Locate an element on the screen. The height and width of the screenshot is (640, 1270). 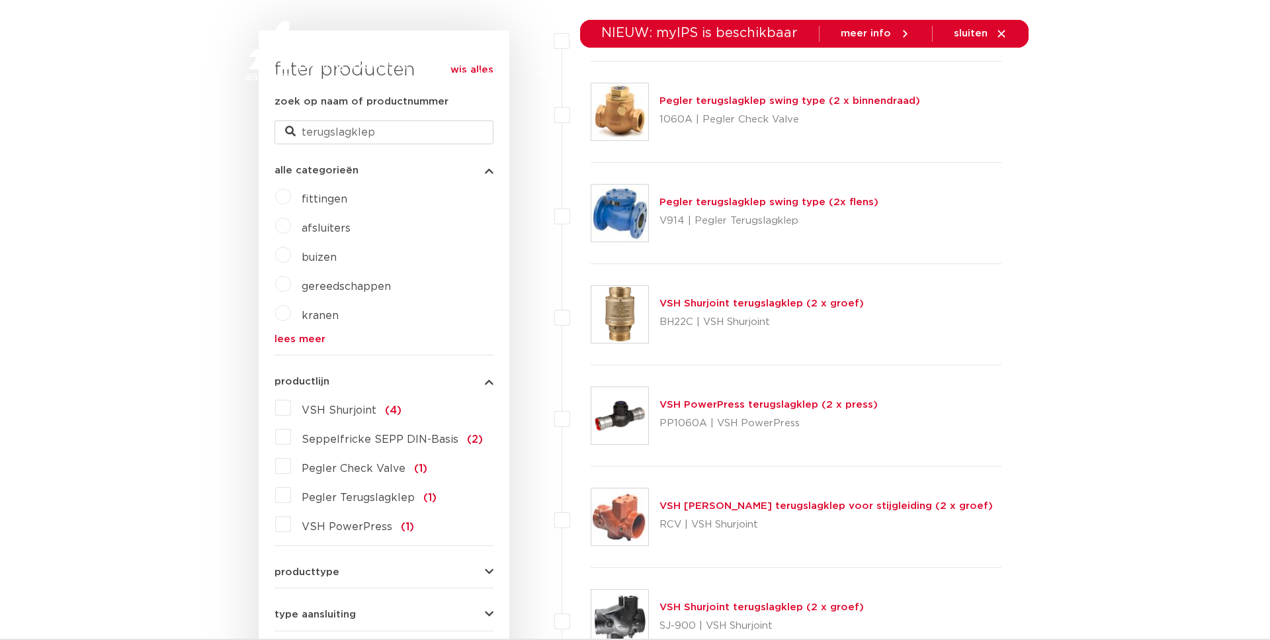
p: SJ-900 | VSH Shurjoint is located at coordinates (761, 626).